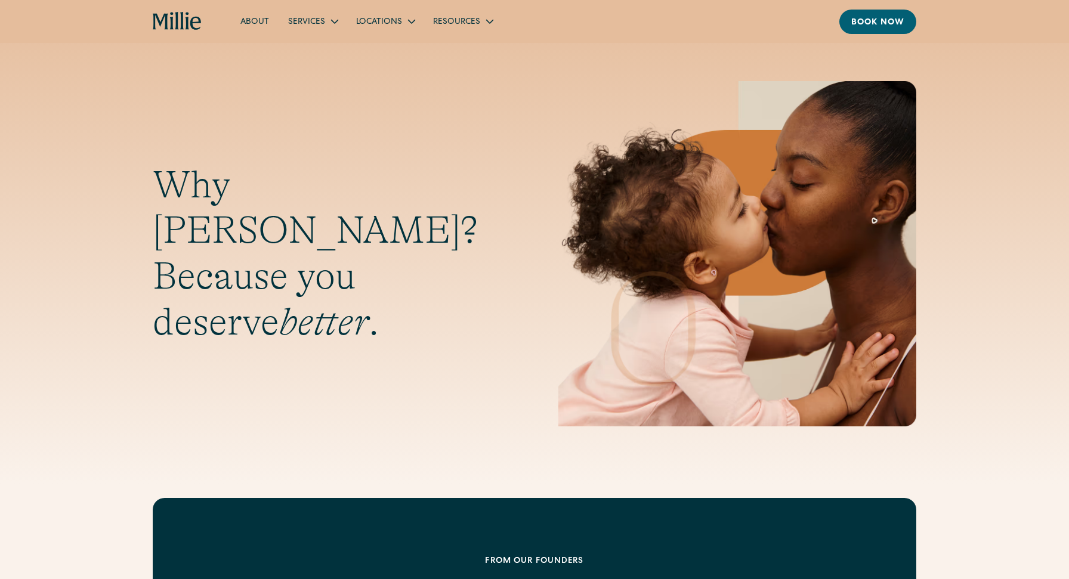 The width and height of the screenshot is (1069, 579). Describe the element at coordinates (324, 322) in the screenshot. I see `em: better` at that location.